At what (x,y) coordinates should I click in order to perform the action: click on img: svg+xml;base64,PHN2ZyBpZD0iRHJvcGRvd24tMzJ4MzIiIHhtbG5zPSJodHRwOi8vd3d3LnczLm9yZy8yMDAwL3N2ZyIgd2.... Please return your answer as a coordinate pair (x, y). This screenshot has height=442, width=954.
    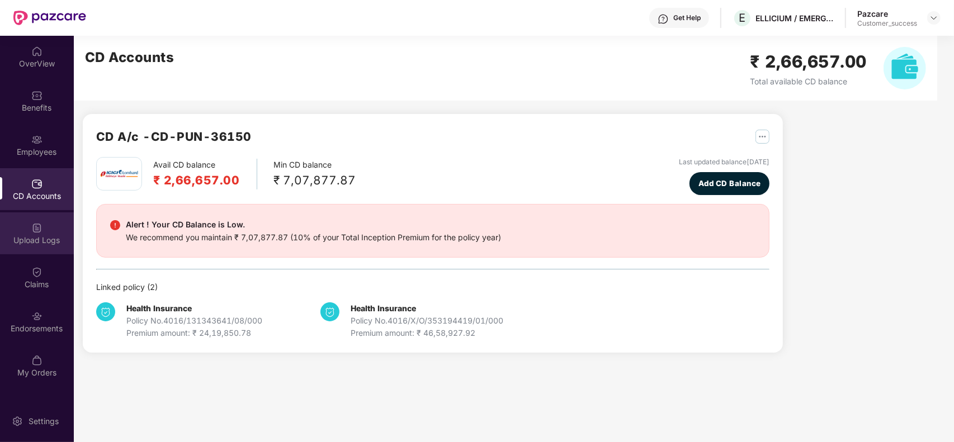
    Looking at the image, I should click on (934, 18).